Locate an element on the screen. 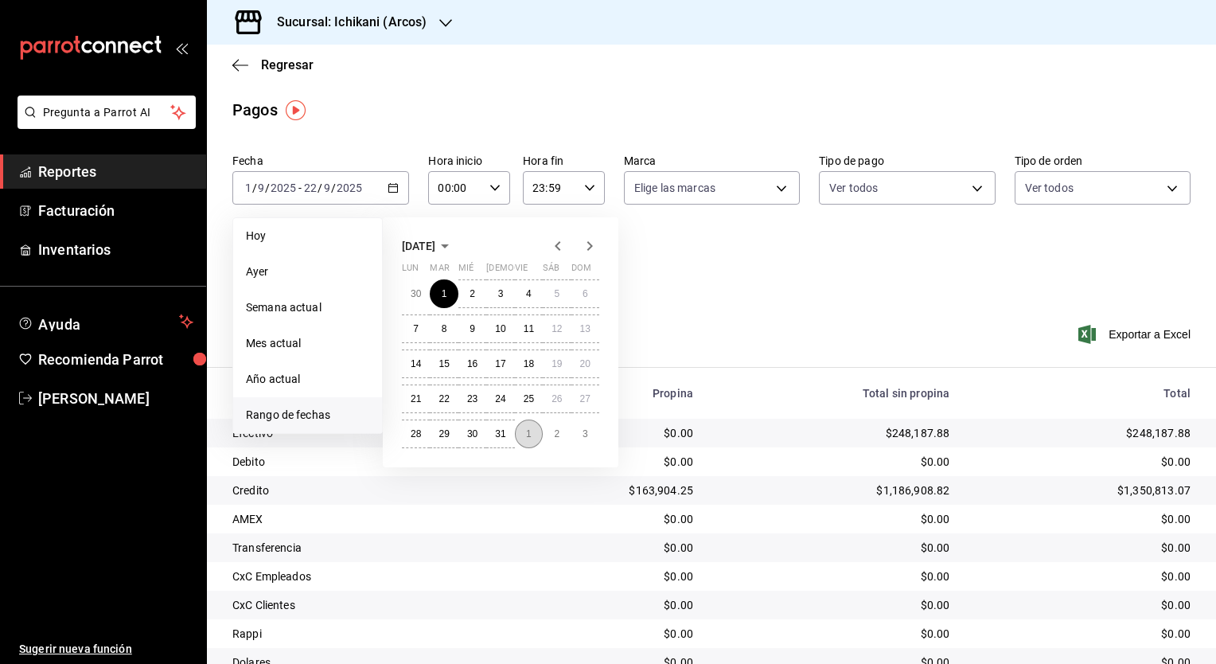 The height and width of the screenshot is (664, 1216). abbr: 26 de julio de 2025 is located at coordinates (556, 399).